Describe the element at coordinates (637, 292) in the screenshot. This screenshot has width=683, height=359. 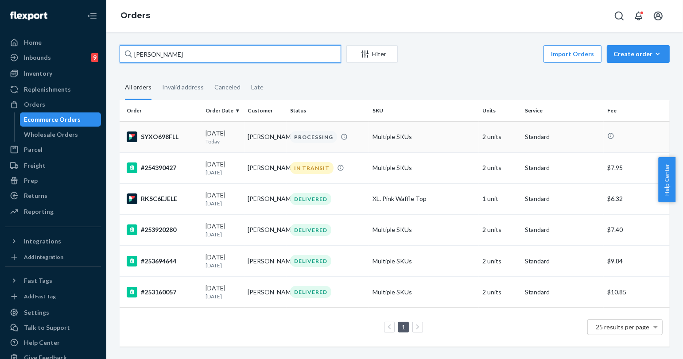
I see `td: $10.85` at that location.